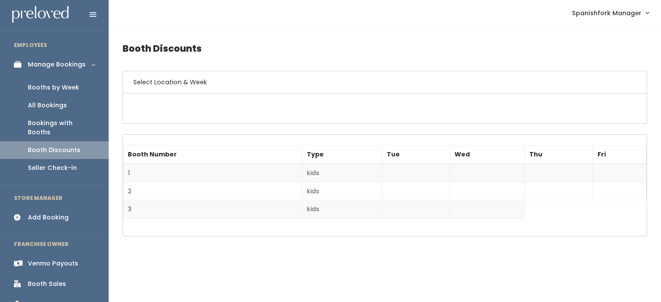 This screenshot has width=661, height=302. What do you see at coordinates (487, 155) in the screenshot?
I see `th: Wed` at bounding box center [487, 155].